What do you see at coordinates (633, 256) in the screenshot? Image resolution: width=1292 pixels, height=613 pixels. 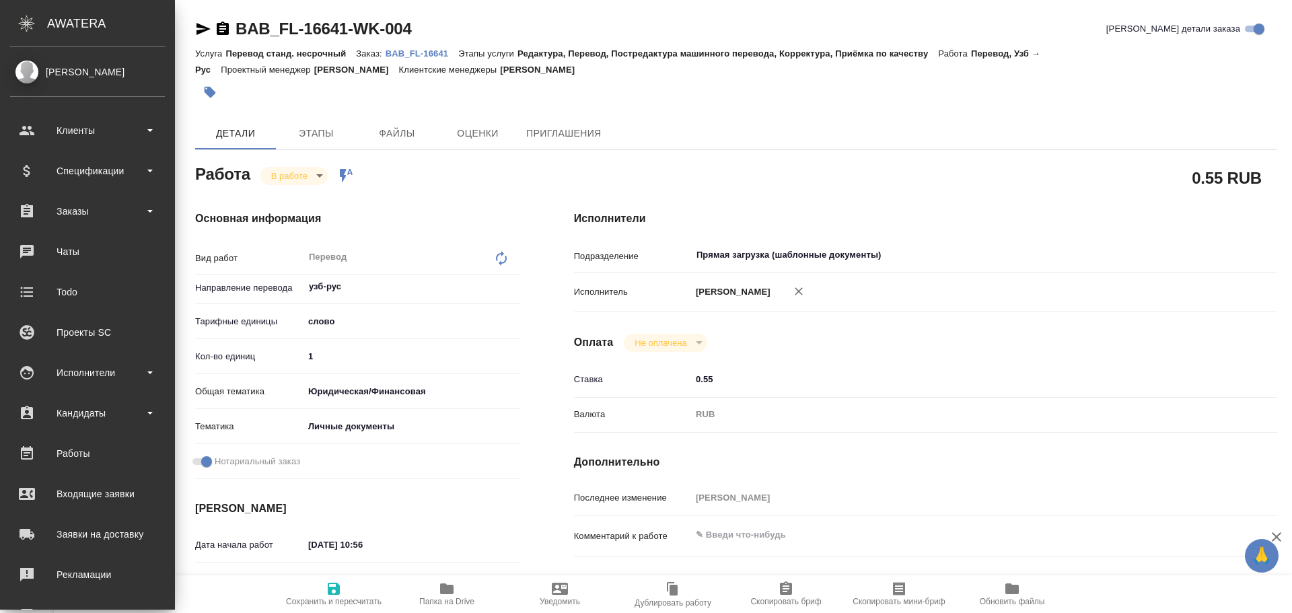 I see `p: Подразделение` at bounding box center [633, 256].